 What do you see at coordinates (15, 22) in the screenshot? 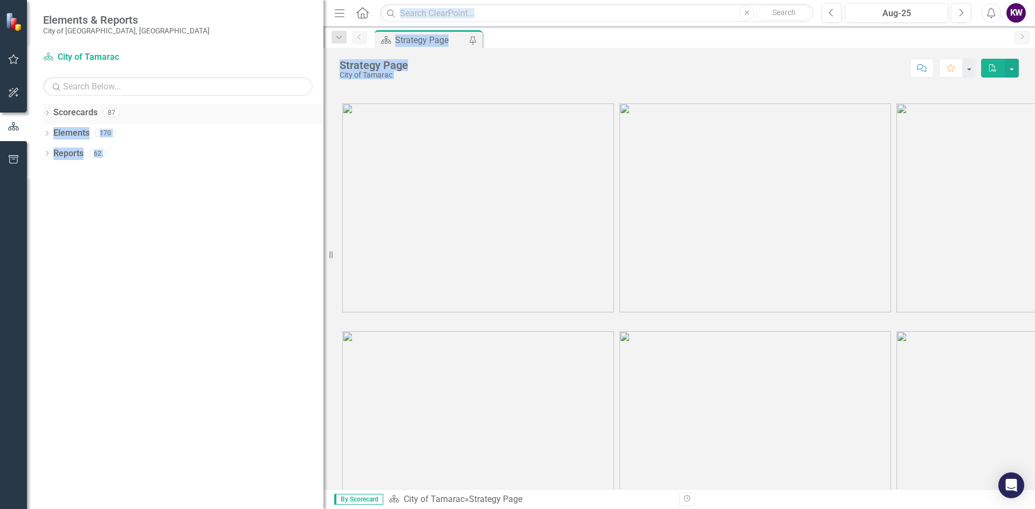
I see `img: ClearPoint Strategy` at bounding box center [15, 22].